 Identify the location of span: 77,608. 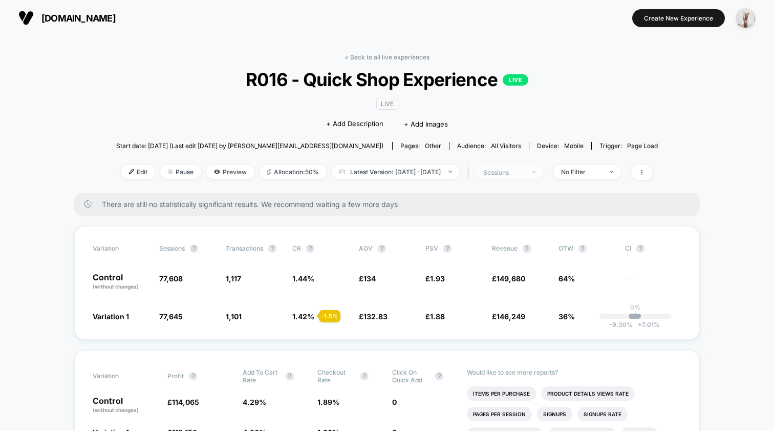
(171, 278).